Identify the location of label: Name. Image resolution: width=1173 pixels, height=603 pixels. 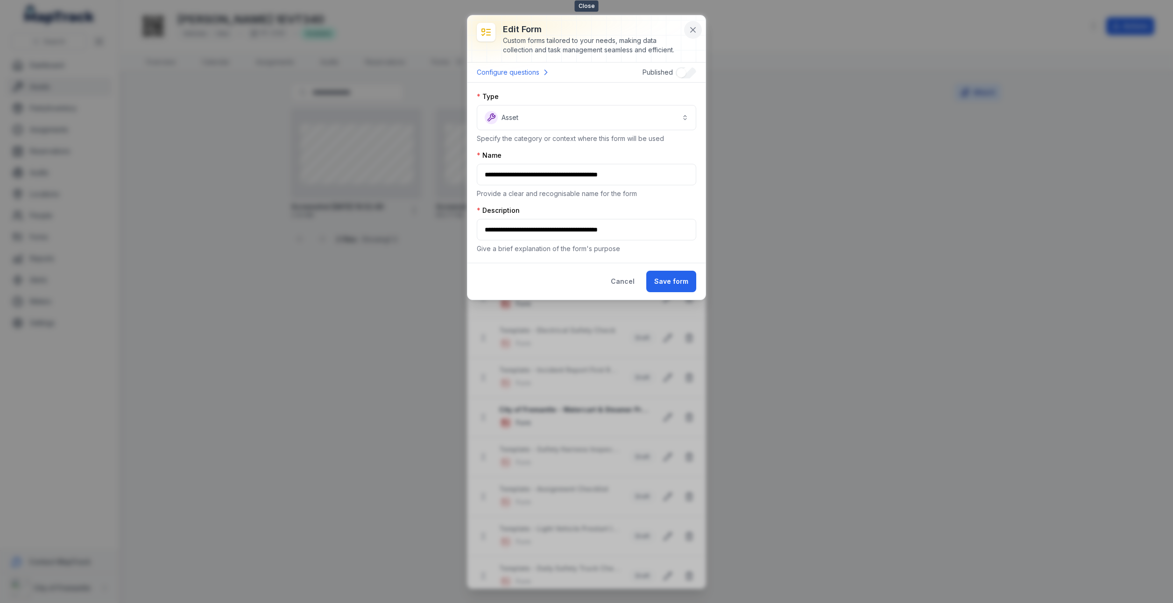
(489, 156).